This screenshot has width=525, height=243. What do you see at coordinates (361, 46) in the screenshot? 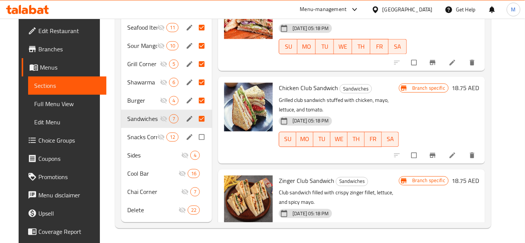
I see `button: TH` at bounding box center [361, 46].